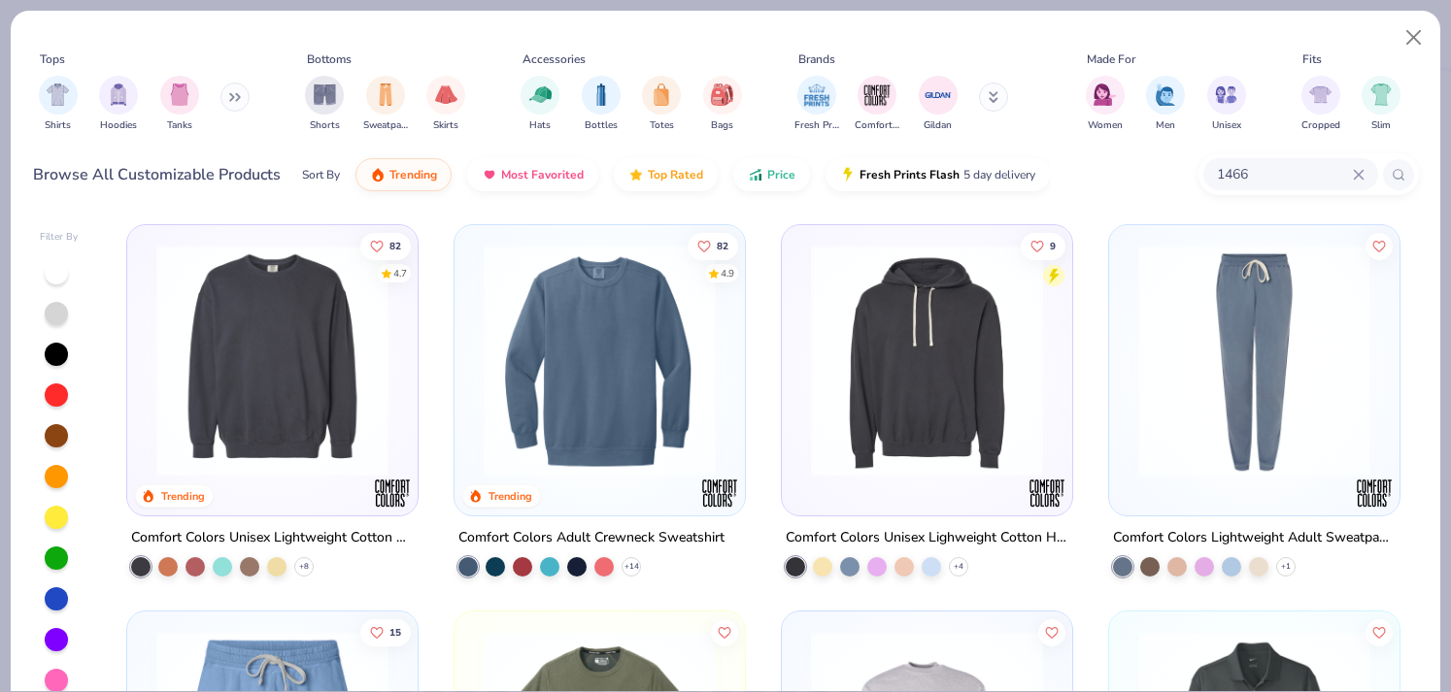  I want to click on span: Unisex, so click(1227, 125).